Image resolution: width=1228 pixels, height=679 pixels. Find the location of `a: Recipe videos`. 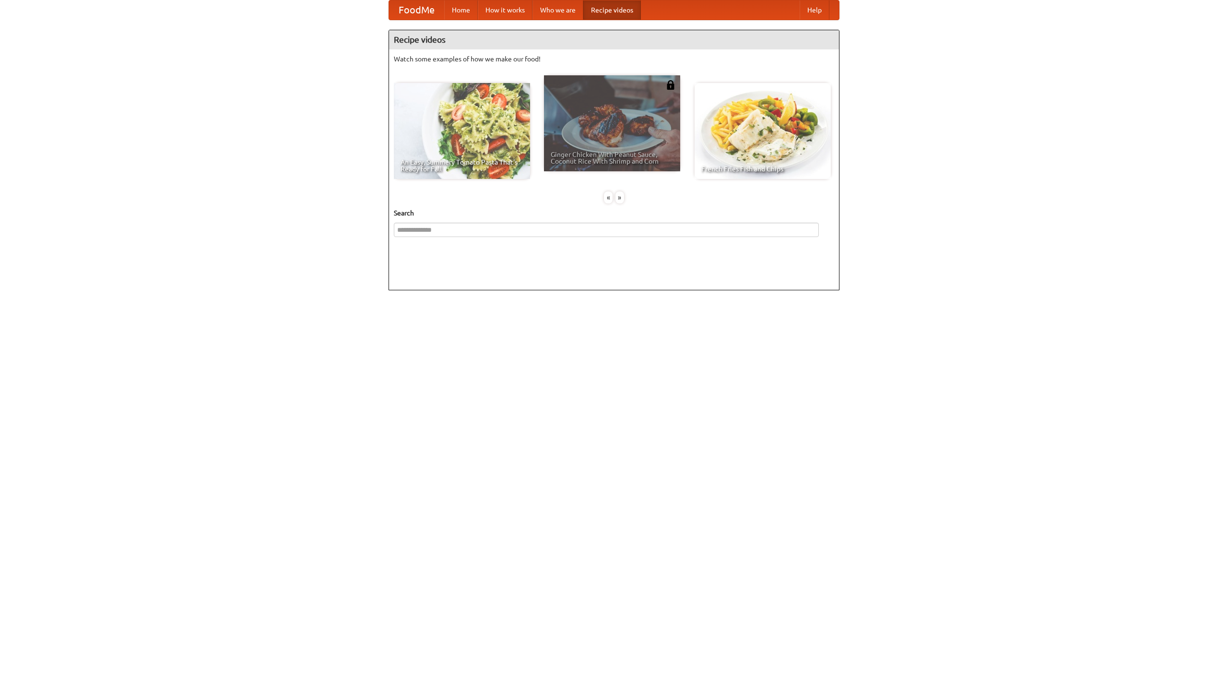

a: Recipe videos is located at coordinates (612, 10).